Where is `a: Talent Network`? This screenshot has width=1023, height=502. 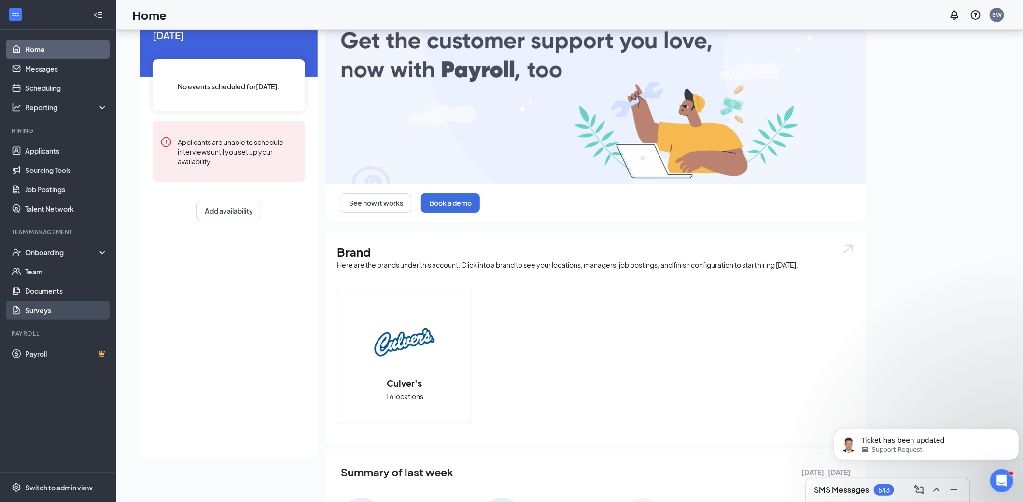
a: Talent Network is located at coordinates (66, 209).